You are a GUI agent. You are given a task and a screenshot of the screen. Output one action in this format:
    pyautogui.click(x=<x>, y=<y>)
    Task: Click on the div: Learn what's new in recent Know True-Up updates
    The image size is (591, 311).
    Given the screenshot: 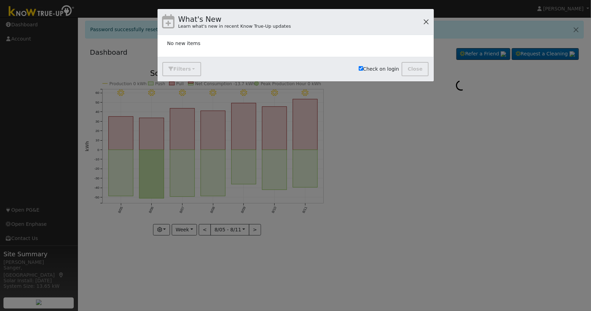 What is the action you would take?
    pyautogui.click(x=235, y=26)
    